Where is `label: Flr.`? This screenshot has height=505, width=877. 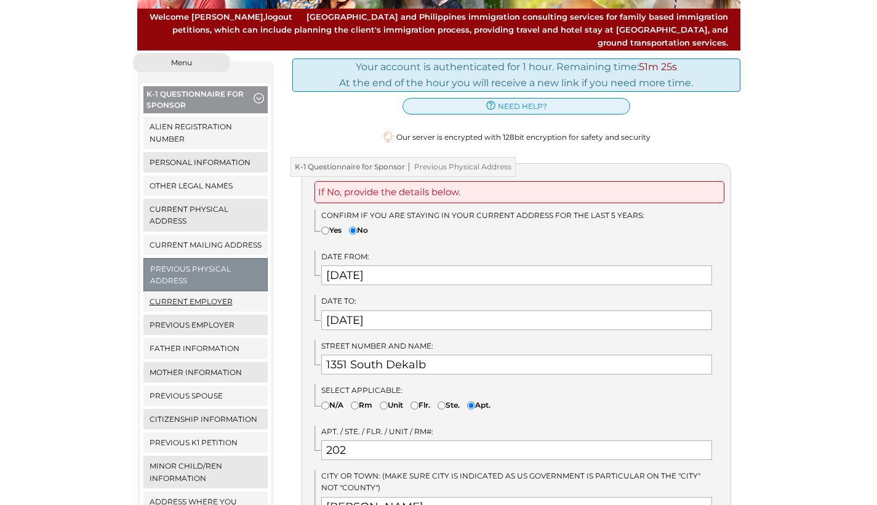 label: Flr. is located at coordinates (420, 404).